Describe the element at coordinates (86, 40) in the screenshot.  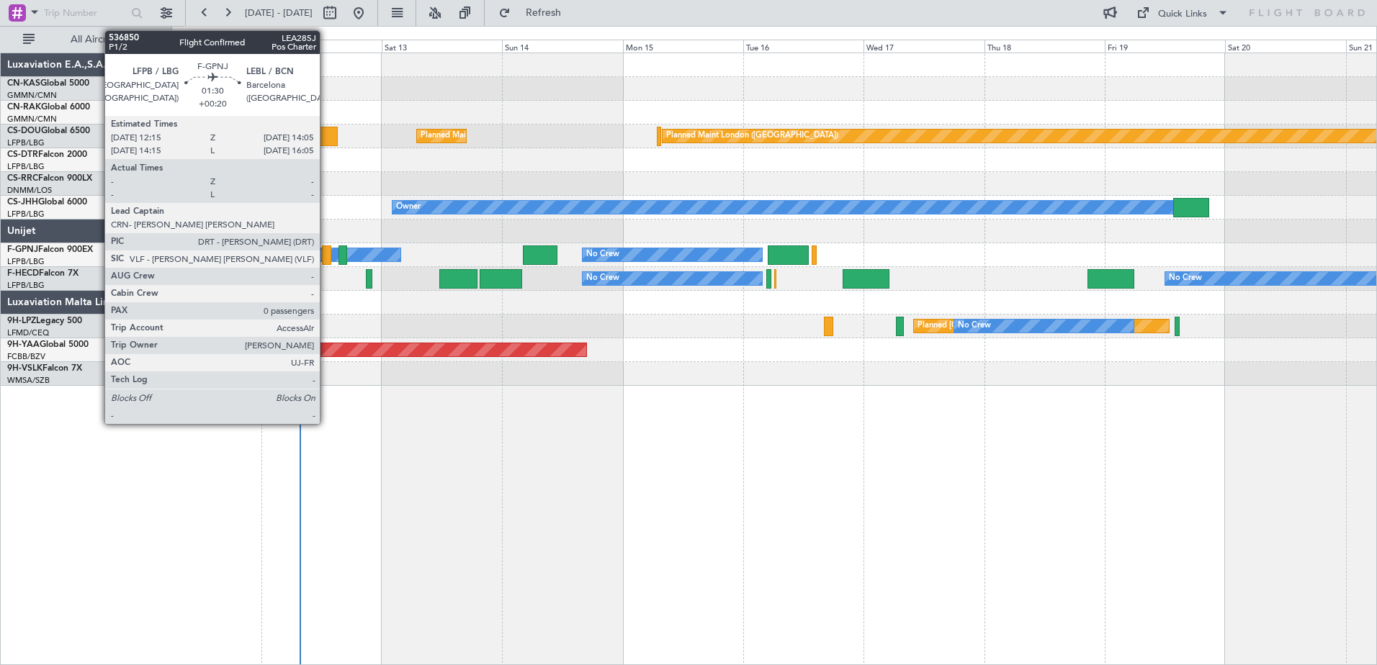
I see `button: All Aircraft` at that location.